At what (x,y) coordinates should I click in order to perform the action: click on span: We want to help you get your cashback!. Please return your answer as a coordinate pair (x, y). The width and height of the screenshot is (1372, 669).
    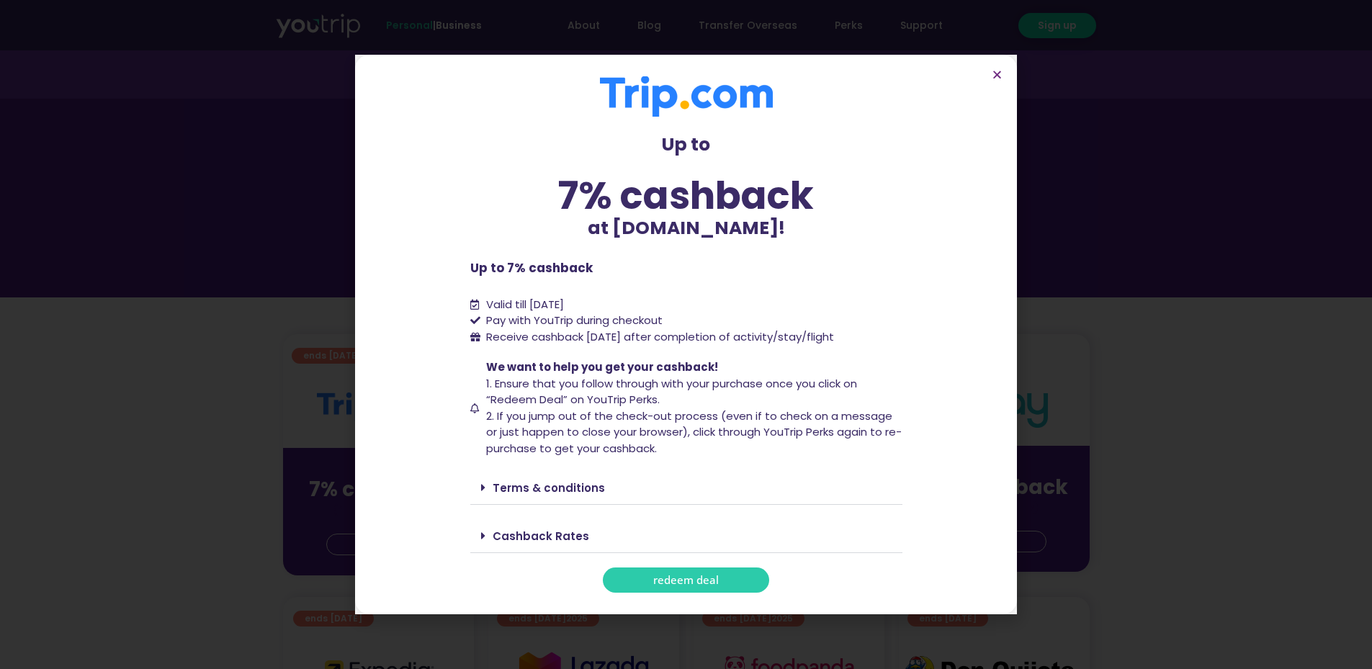
    Looking at the image, I should click on (602, 367).